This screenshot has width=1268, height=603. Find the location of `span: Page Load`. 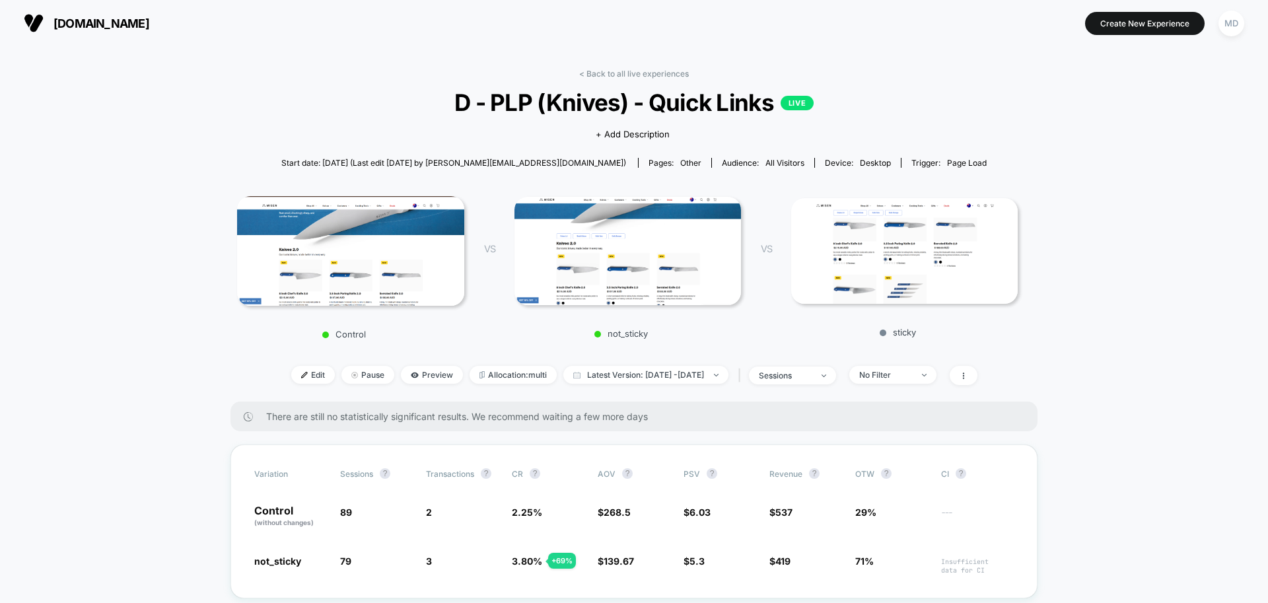

span: Page Load is located at coordinates (967, 162).